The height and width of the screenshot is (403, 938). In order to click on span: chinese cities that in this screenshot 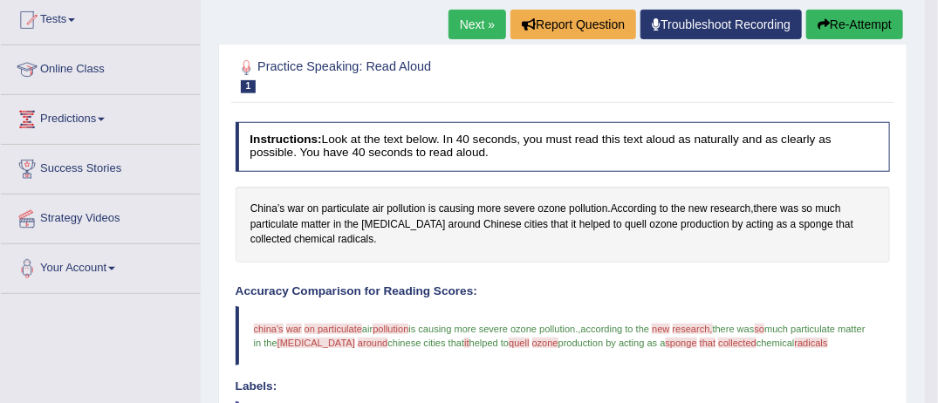, I will do `click(426, 343)`.